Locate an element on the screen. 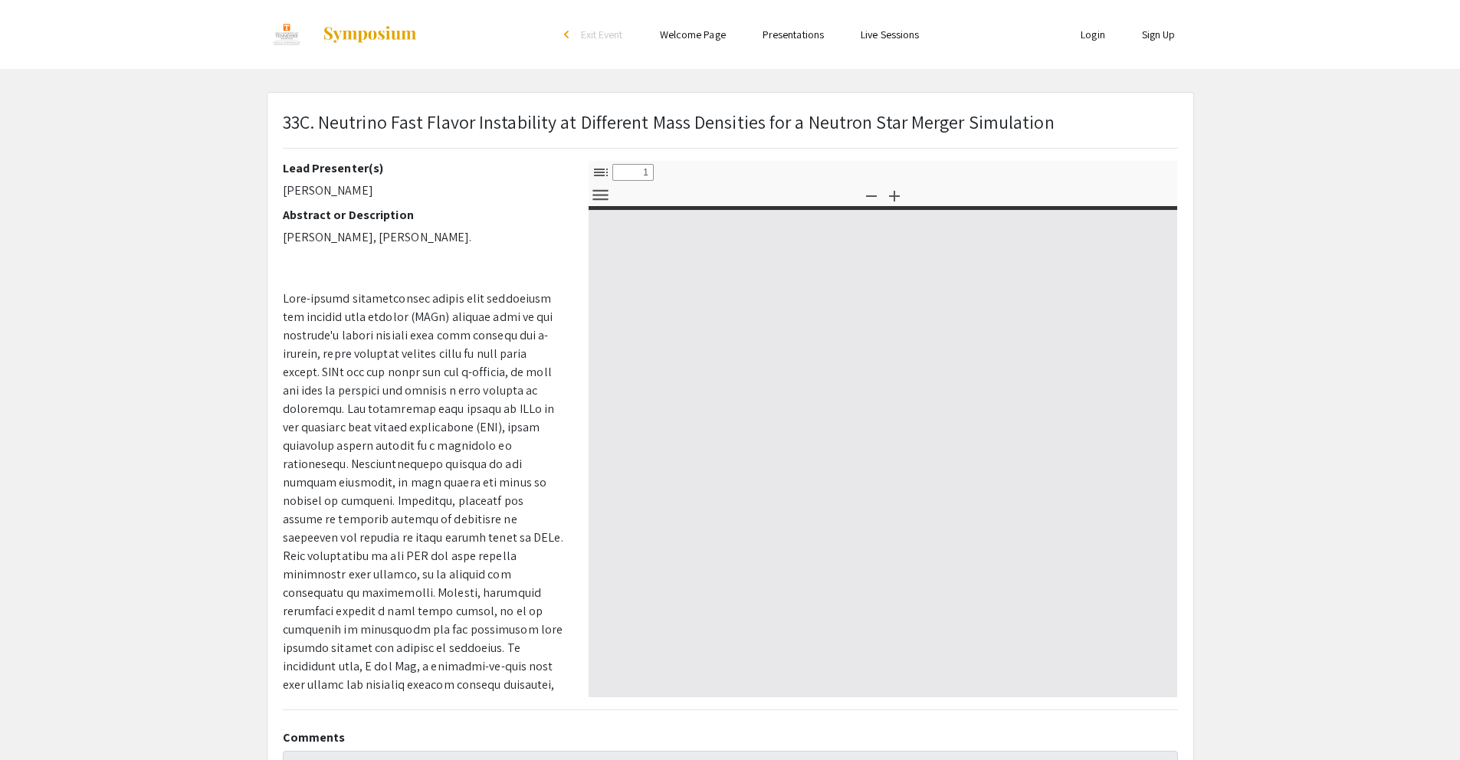  h2: Abstract or Description is located at coordinates (424, 215).